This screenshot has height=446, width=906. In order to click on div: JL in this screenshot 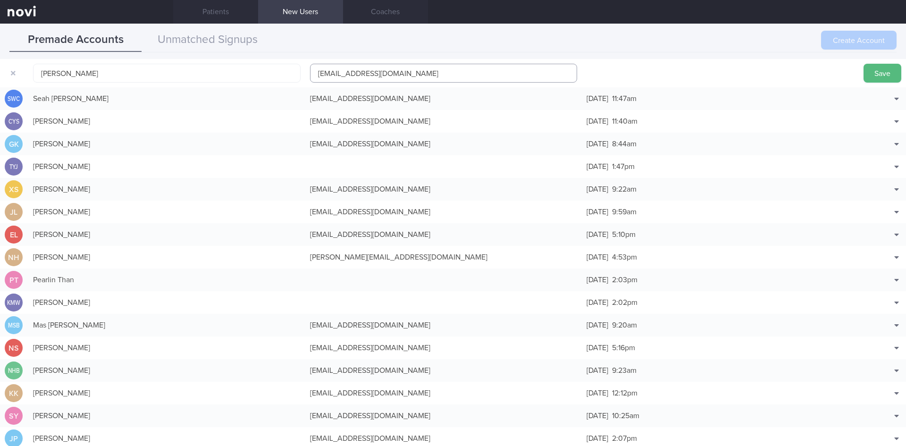, I will do `click(14, 212)`.